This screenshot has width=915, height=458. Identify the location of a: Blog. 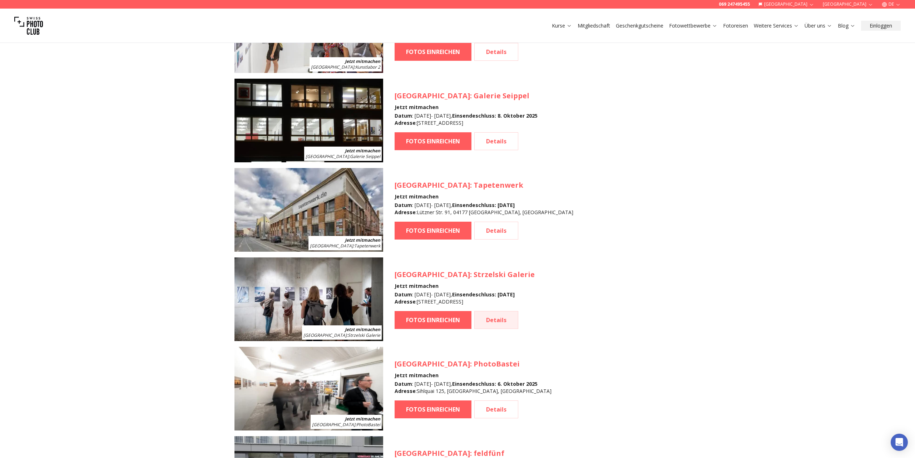
(847, 26).